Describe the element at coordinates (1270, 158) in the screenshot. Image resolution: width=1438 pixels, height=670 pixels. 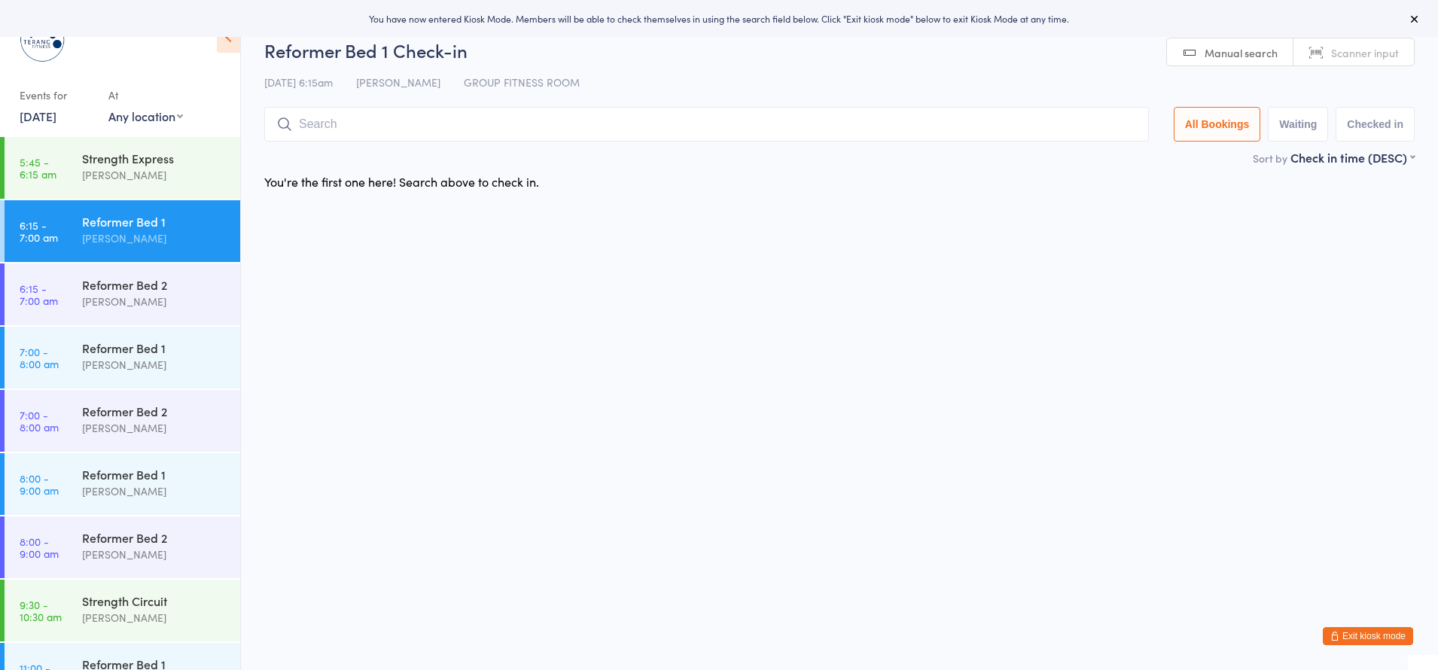
I see `label: Sort by` at that location.